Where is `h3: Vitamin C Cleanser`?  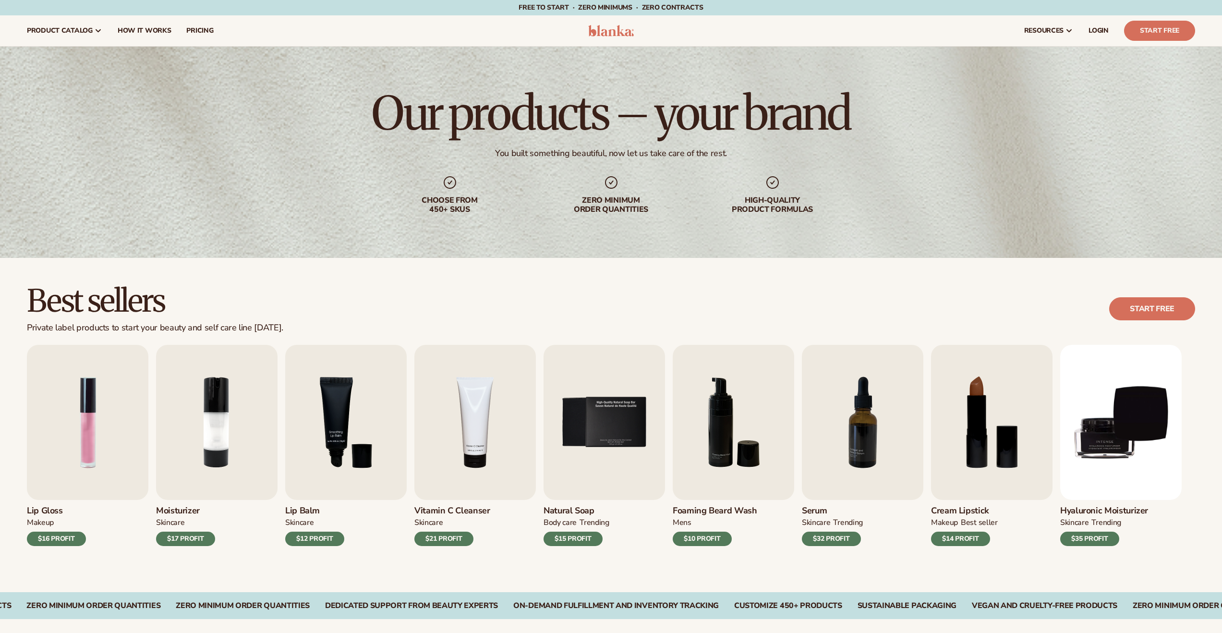
h3: Vitamin C Cleanser is located at coordinates (452, 511).